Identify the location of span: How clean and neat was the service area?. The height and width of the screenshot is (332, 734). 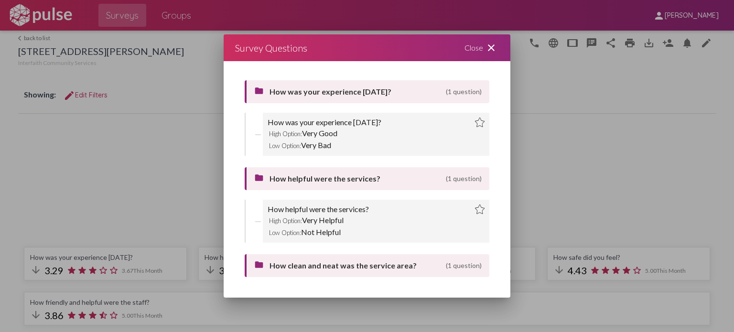
(356, 265).